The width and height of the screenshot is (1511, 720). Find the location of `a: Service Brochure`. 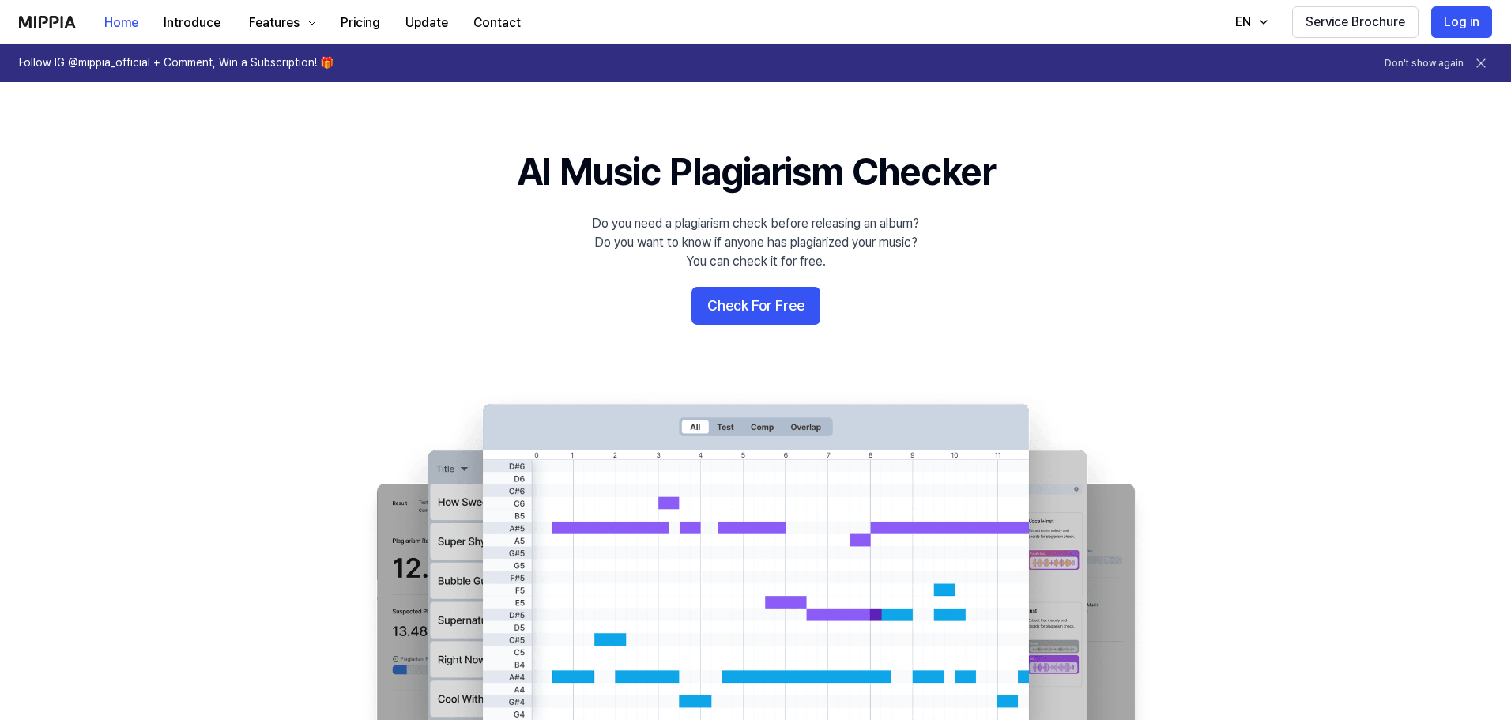

a: Service Brochure is located at coordinates (1355, 22).